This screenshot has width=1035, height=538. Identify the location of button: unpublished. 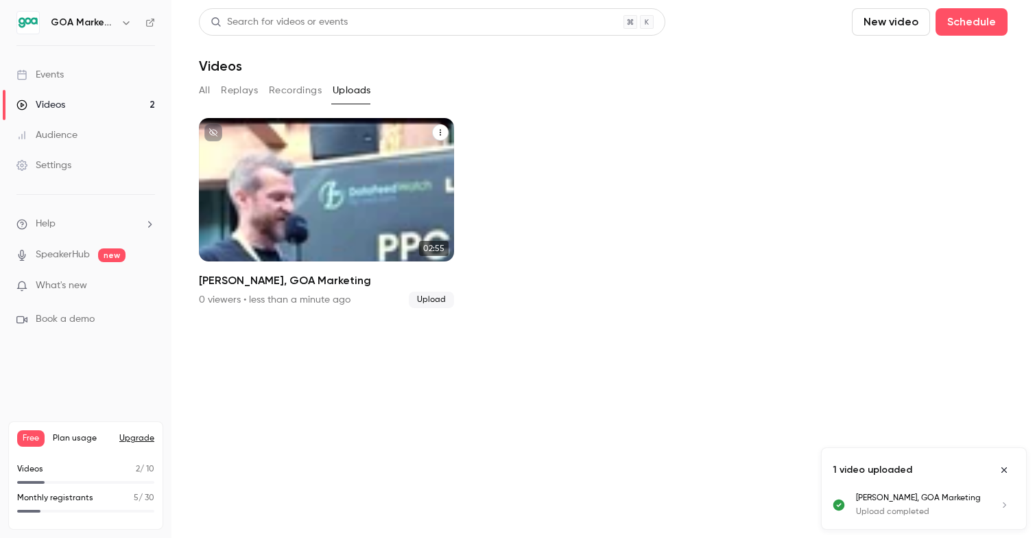
(213, 132).